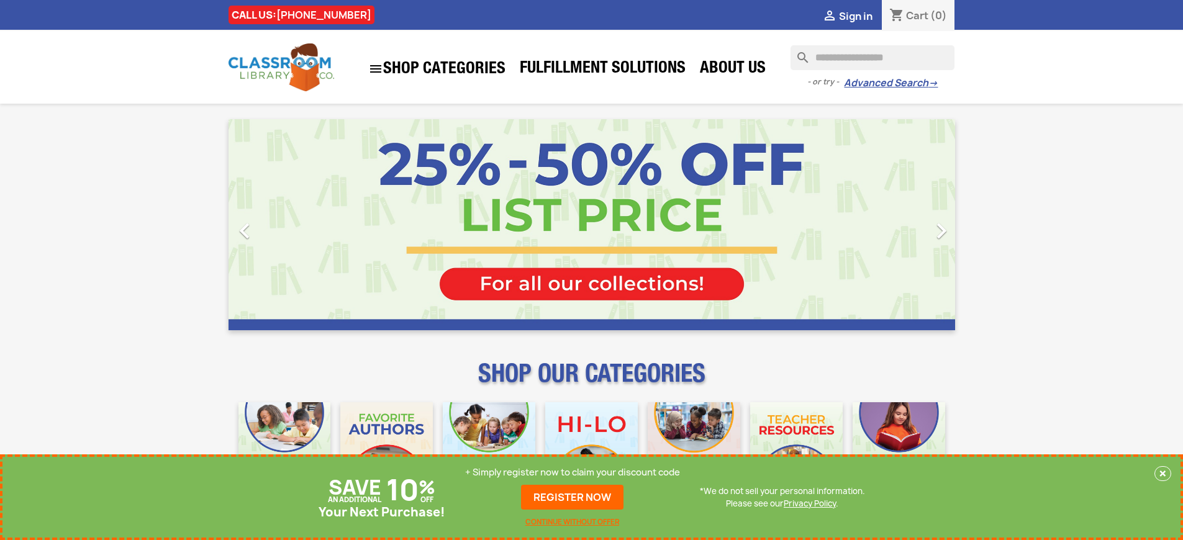  What do you see at coordinates (602, 70) in the screenshot?
I see `a: Fulfillment Solutions` at bounding box center [602, 70].